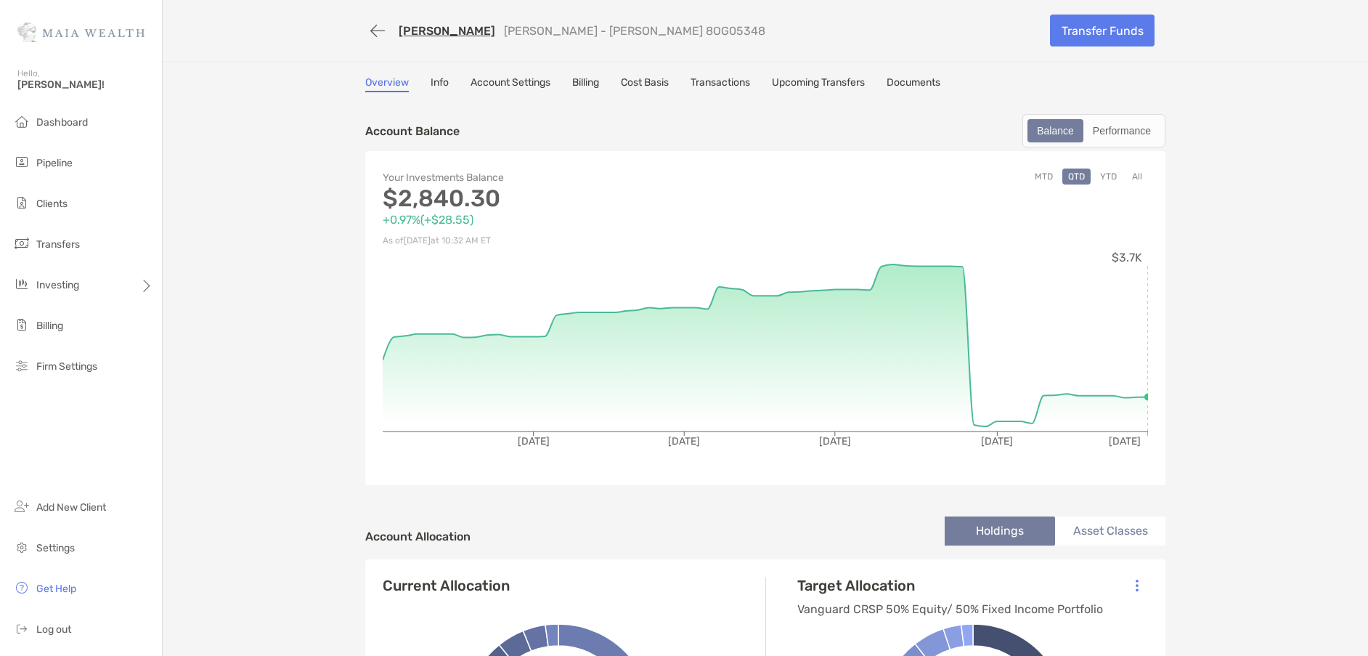 The image size is (1368, 656). What do you see at coordinates (720, 84) in the screenshot?
I see `a: Transactions` at bounding box center [720, 84].